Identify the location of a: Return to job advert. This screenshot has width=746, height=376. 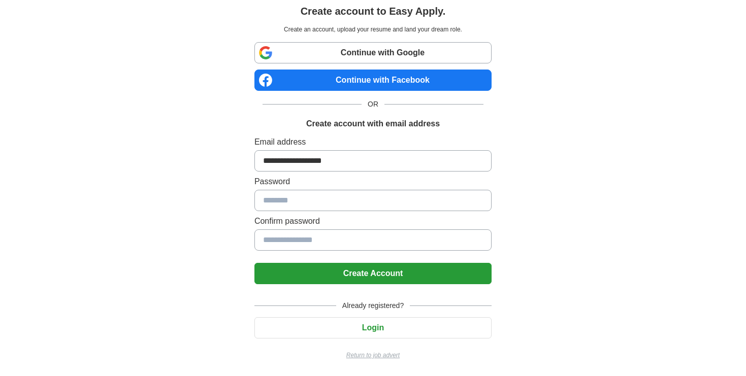
(373, 356).